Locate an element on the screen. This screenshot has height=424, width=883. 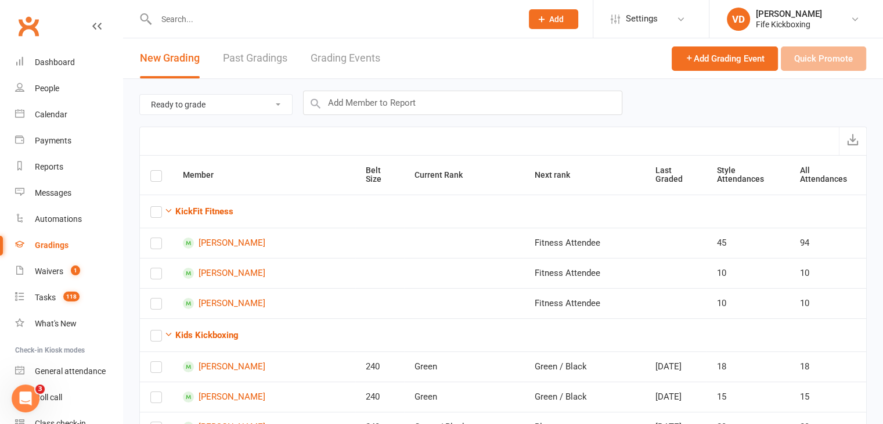
a: Gradings is located at coordinates (68, 245).